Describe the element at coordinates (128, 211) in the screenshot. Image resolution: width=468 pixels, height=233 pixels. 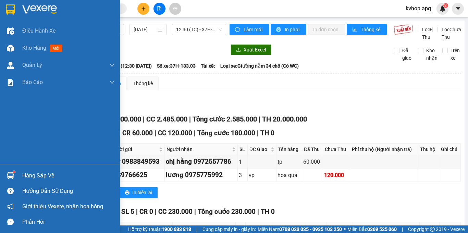
I see `span: SL 5` at that location.